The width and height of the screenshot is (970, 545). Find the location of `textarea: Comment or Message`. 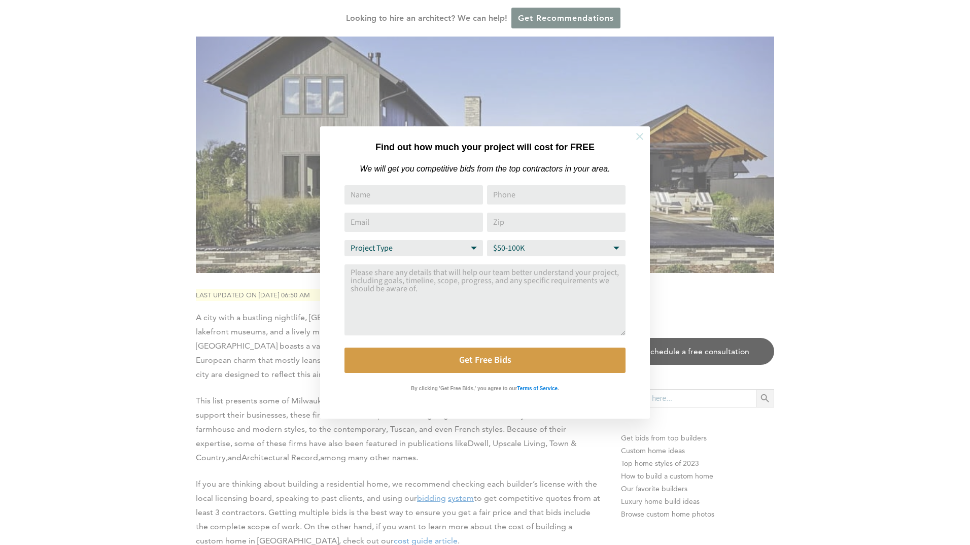

textarea: Comment or Message is located at coordinates (485, 300).